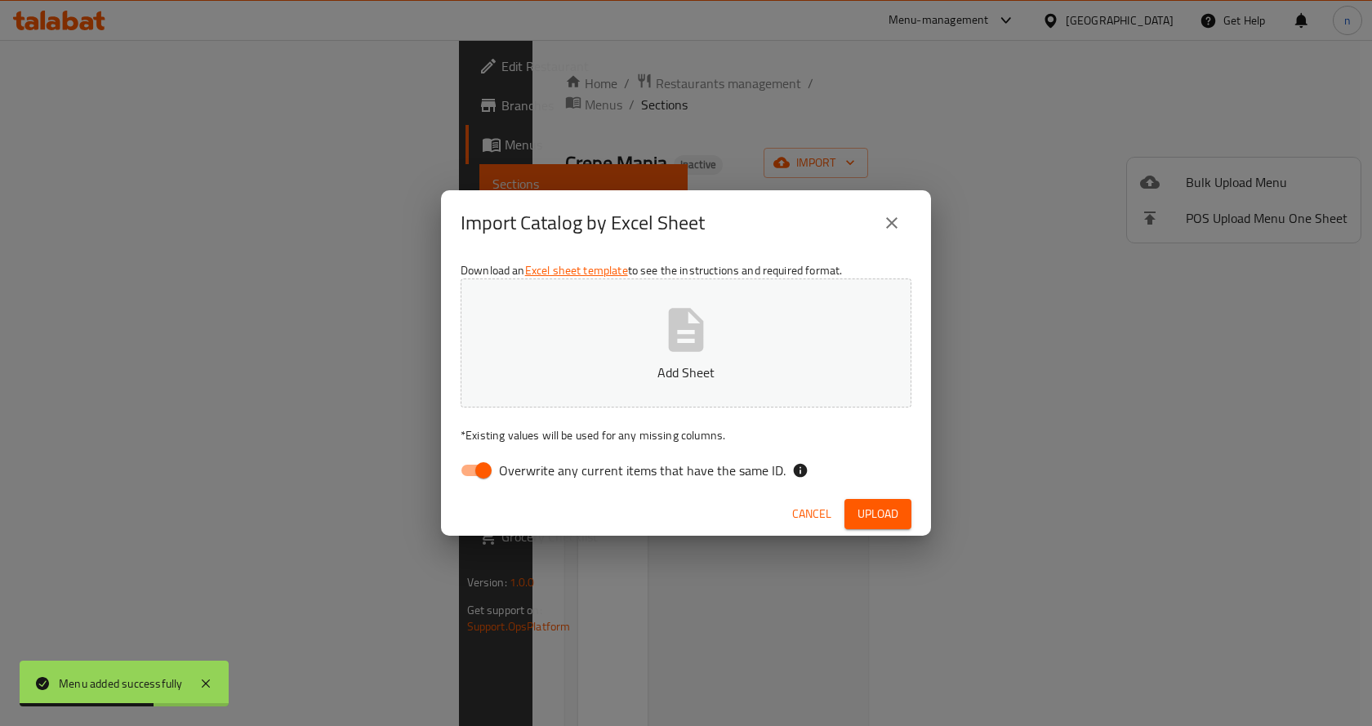 Image resolution: width=1372 pixels, height=726 pixels. Describe the element at coordinates (121, 683) in the screenshot. I see `div: Menu added successfully` at that location.